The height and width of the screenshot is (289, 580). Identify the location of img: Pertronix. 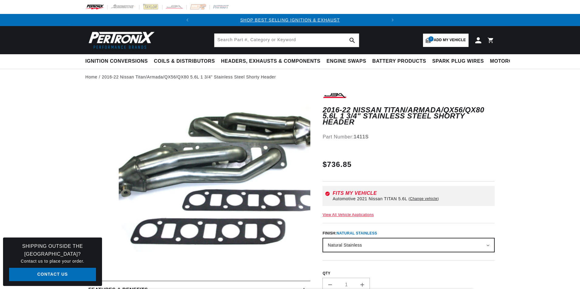
(120, 40).